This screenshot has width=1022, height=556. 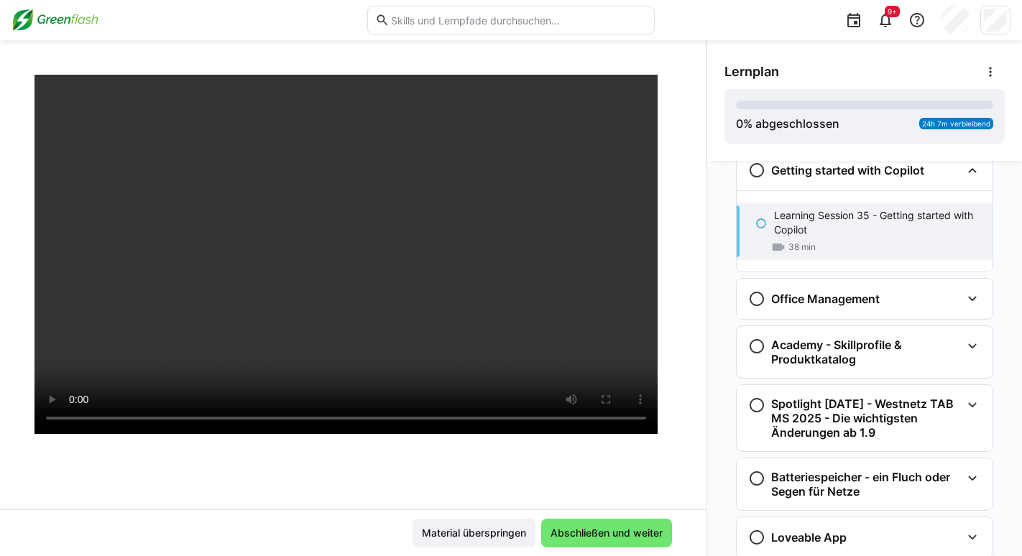 I want to click on button: Abschließen und weiter, so click(x=607, y=533).